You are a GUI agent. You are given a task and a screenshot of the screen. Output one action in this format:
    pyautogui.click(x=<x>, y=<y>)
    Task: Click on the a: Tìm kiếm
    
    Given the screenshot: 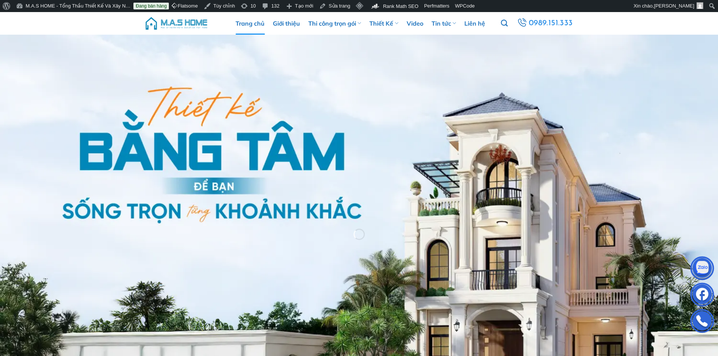 What is the action you would take?
    pyautogui.click(x=504, y=23)
    